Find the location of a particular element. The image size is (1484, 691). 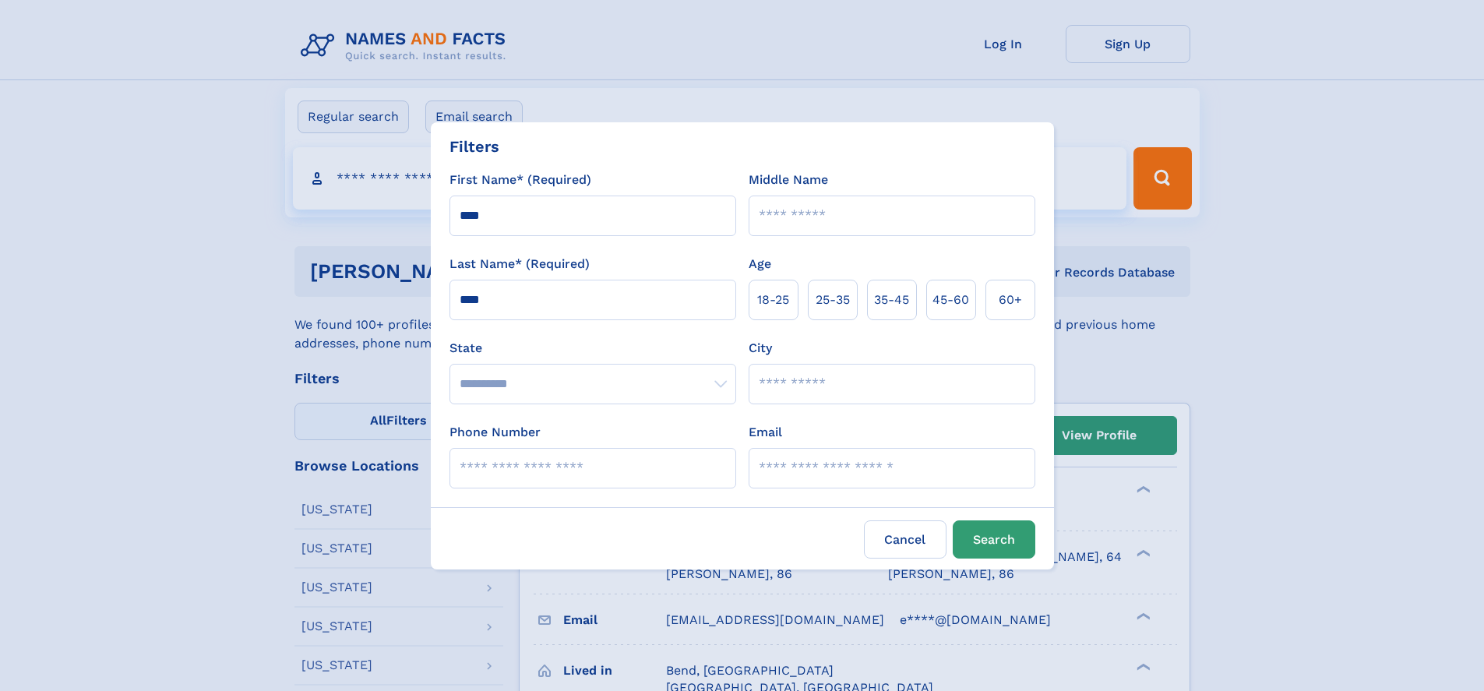

button: Search is located at coordinates (994, 539).